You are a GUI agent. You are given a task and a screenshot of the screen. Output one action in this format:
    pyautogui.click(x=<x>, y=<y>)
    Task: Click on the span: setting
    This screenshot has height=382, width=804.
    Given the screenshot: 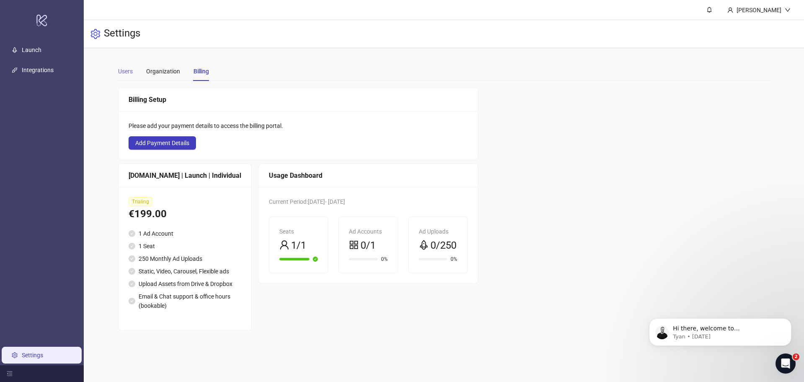 What is the action you would take?
    pyautogui.click(x=95, y=34)
    